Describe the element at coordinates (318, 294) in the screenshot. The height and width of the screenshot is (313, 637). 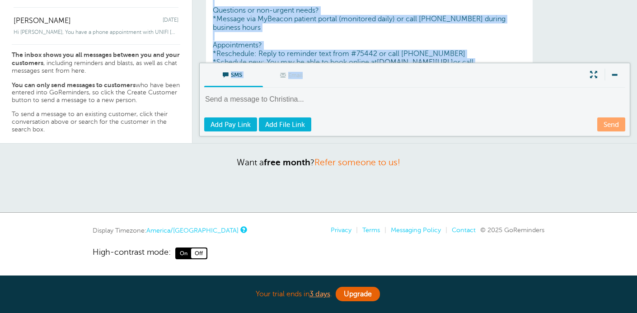
I see `div: Your trial ends in .` at that location.